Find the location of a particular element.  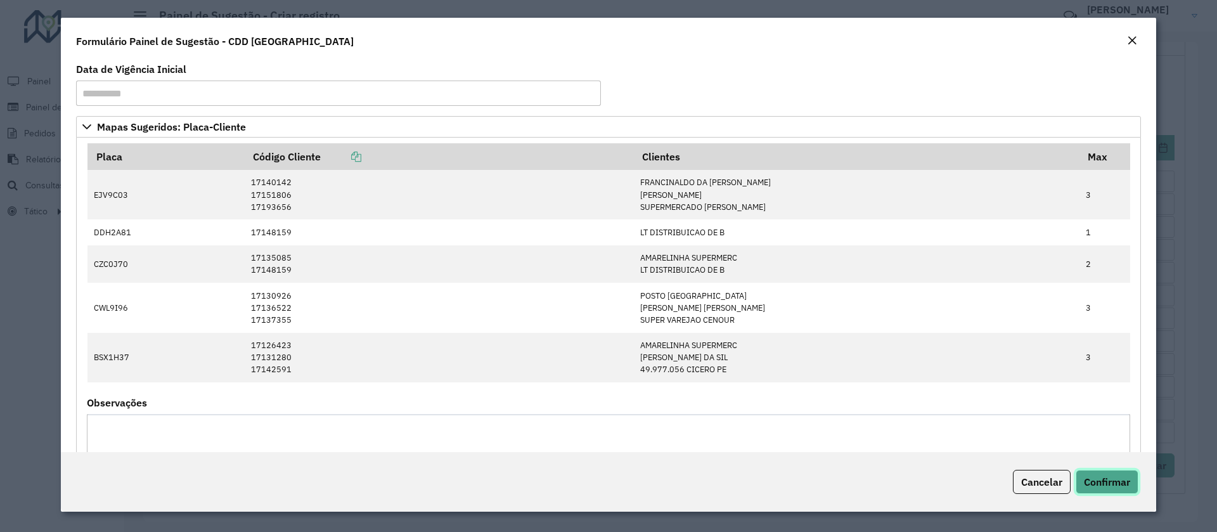

th: Placa is located at coordinates (166, 157).